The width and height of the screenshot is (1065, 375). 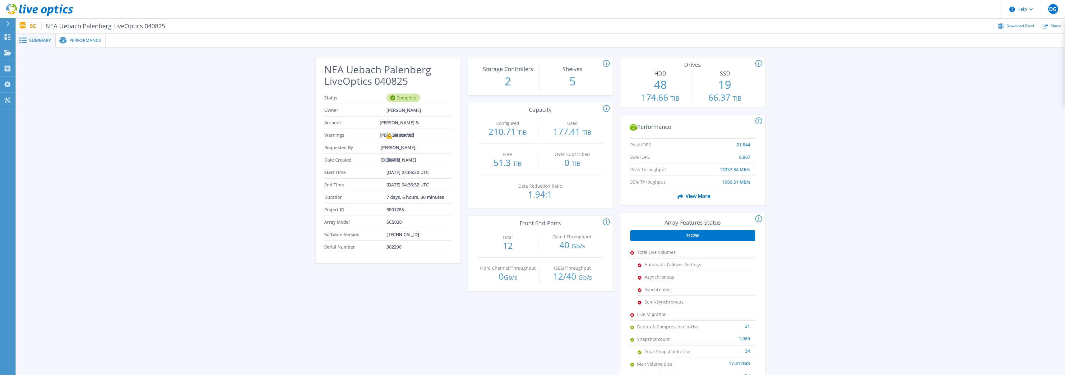 What do you see at coordinates (356, 160) in the screenshot?
I see `span: Date Created` at bounding box center [356, 160].